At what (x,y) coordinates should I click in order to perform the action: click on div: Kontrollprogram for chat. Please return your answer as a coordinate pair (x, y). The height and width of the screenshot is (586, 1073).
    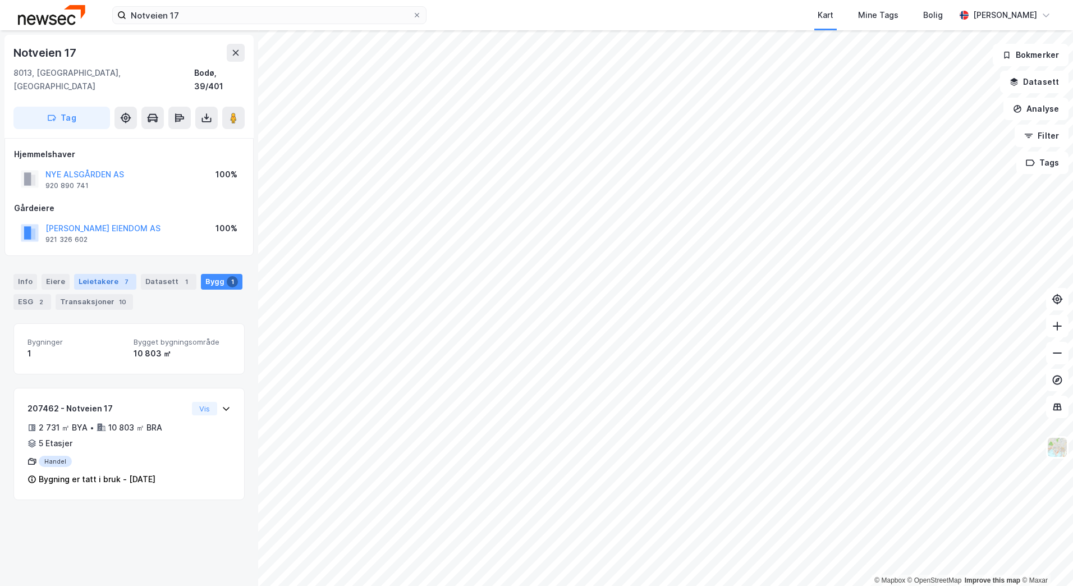
    Looking at the image, I should click on (1045, 559).